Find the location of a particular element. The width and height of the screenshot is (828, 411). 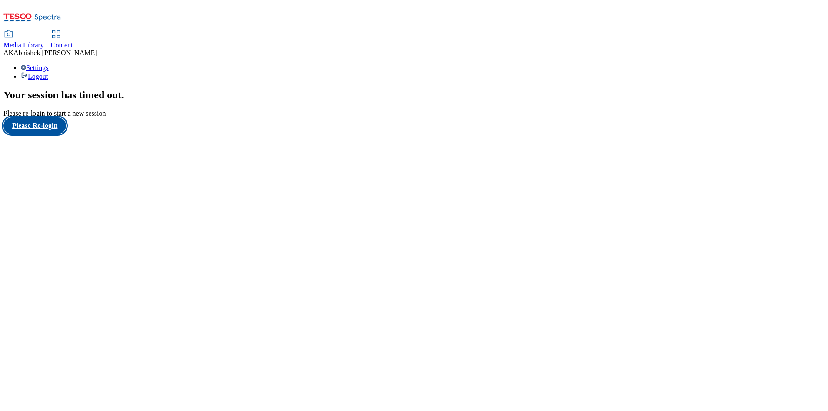

a: Media Library is located at coordinates (23, 40).